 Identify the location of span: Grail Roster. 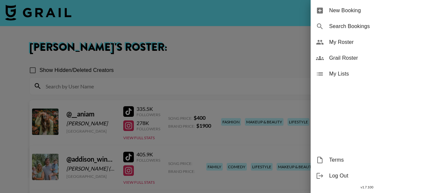
(373, 58).